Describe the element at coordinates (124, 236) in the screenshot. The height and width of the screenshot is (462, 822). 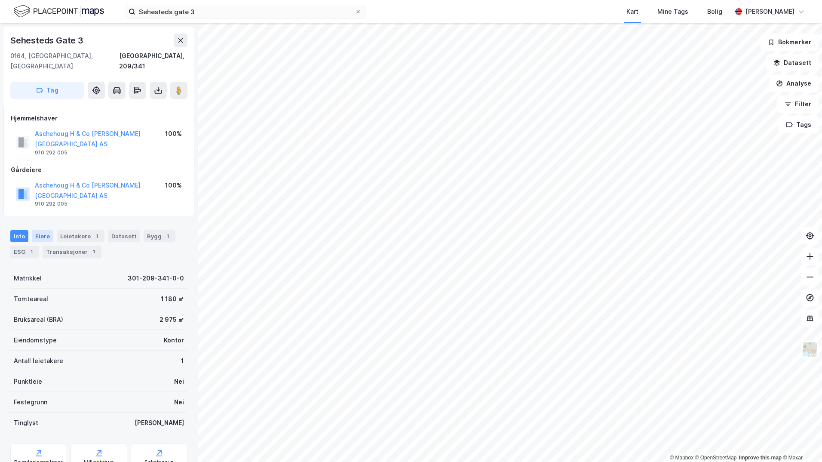
I see `div: Datasett` at that location.